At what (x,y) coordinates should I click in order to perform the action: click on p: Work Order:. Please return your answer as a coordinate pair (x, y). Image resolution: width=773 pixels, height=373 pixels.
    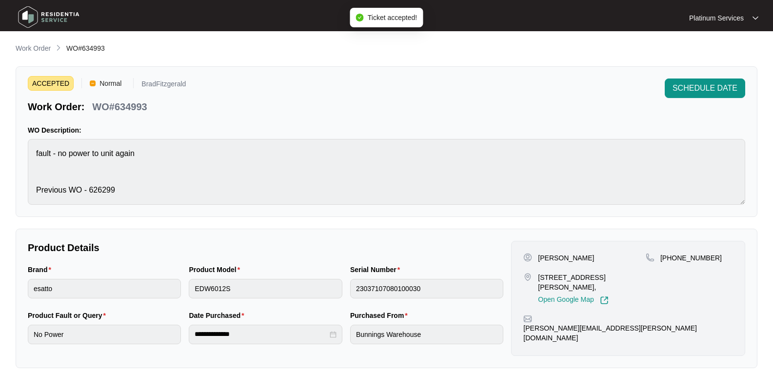
    Looking at the image, I should click on (56, 107).